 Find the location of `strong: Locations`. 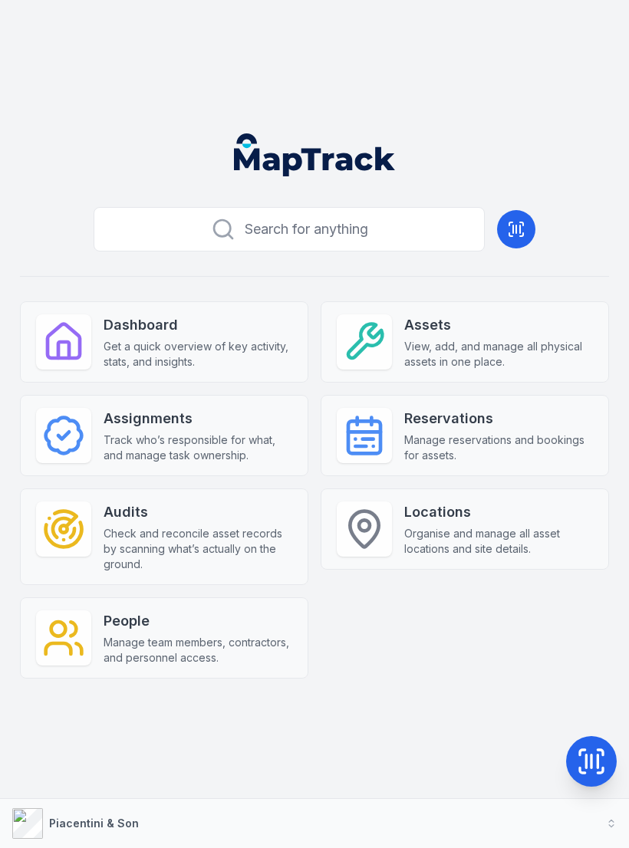

strong: Locations is located at coordinates (498, 512).